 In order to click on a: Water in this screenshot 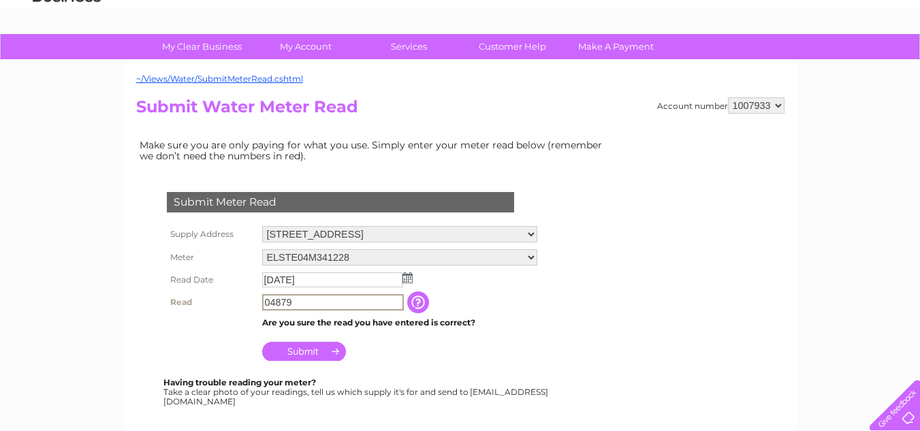, I will do `click(693, 63)`.